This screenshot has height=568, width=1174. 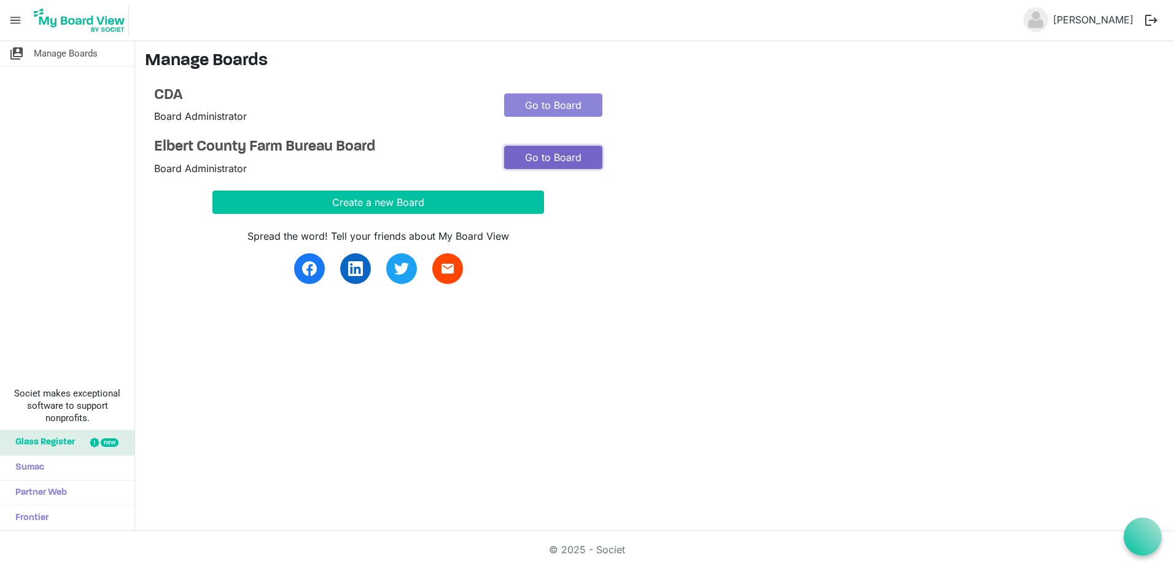 I want to click on img: no-profile-picture.svg, so click(x=1036, y=20).